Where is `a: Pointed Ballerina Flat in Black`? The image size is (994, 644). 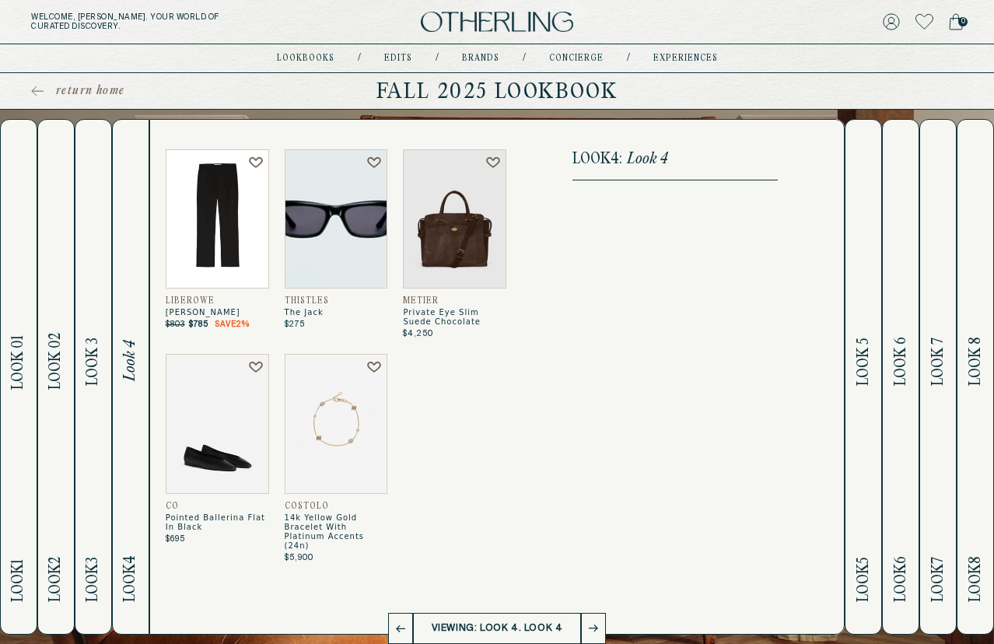
a: Pointed Ballerina Flat in Black is located at coordinates (217, 423).